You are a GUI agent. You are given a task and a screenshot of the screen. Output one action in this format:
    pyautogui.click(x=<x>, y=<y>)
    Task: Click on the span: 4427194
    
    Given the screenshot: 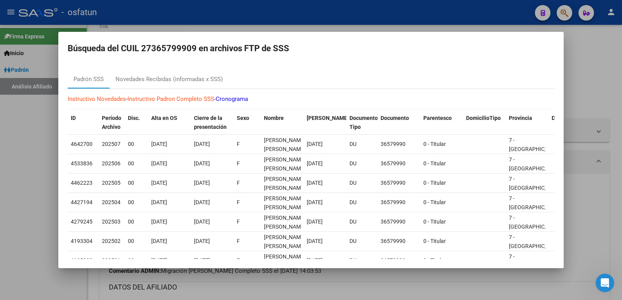 What is the action you would take?
    pyautogui.click(x=82, y=202)
    